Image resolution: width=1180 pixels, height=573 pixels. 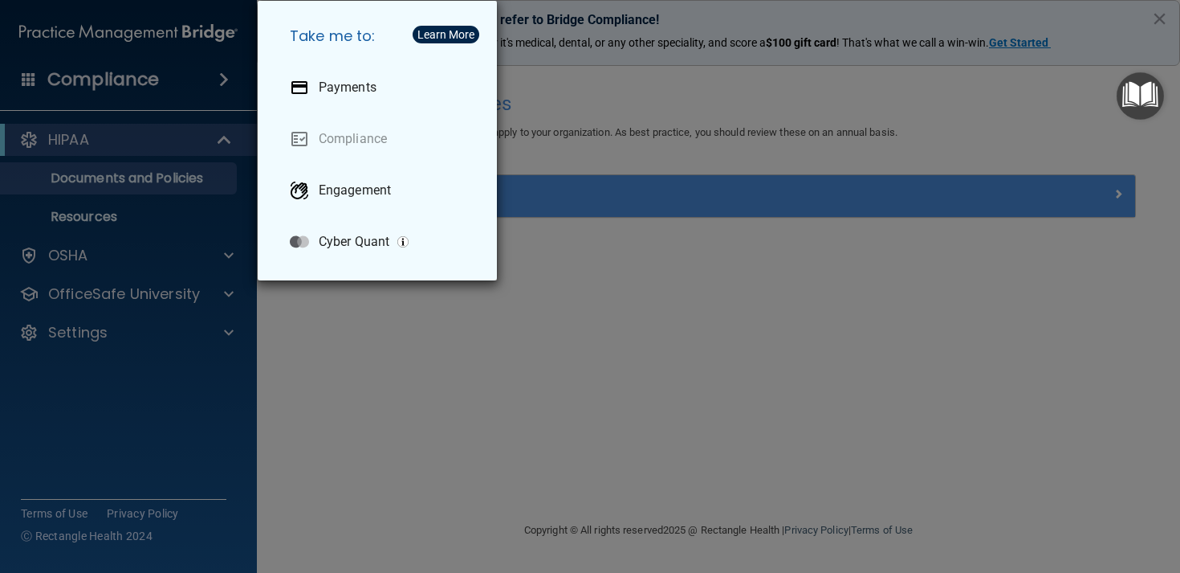 I want to click on button: Learn More, so click(x=446, y=35).